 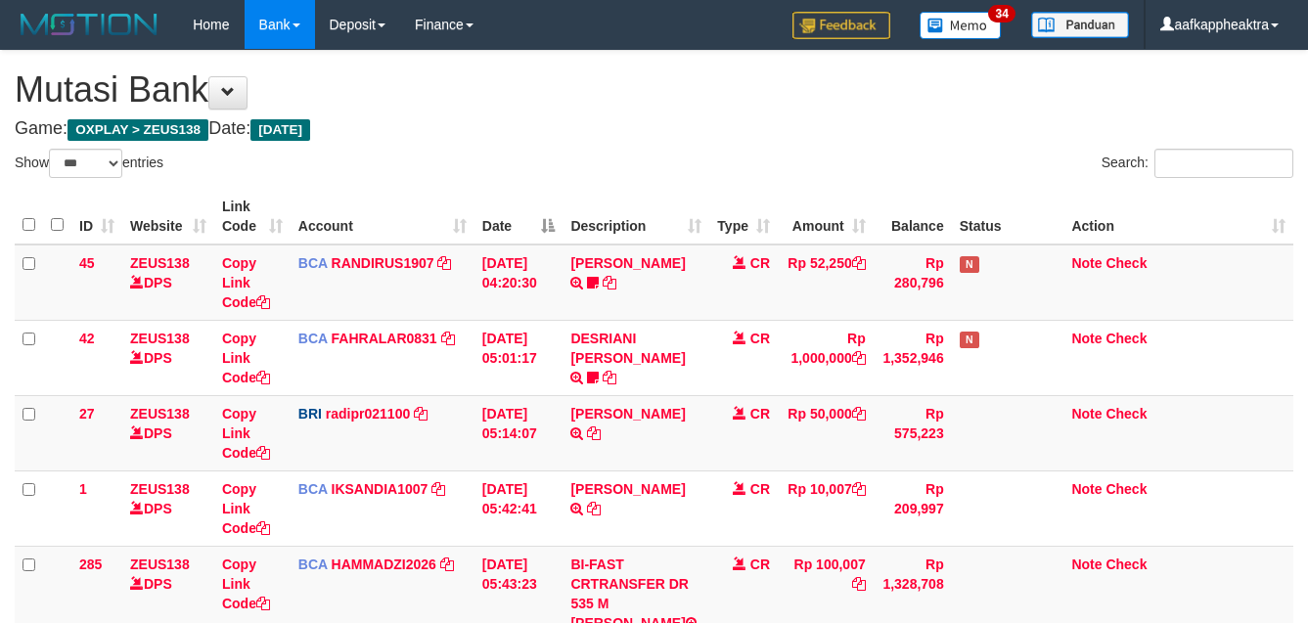 What do you see at coordinates (168, 216) in the screenshot?
I see `th: Website: activate to sort column ascending` at bounding box center [168, 216].